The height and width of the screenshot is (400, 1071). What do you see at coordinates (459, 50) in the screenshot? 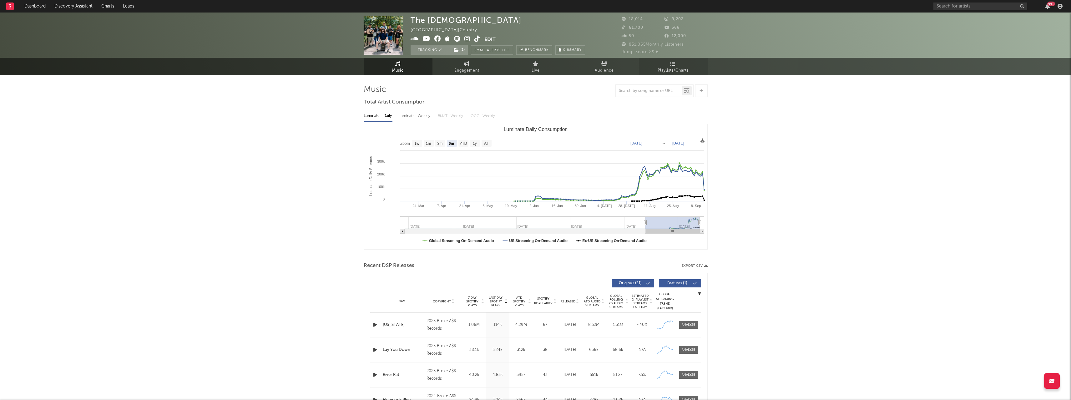
I see `span: ( 1 )` at bounding box center [459, 50].